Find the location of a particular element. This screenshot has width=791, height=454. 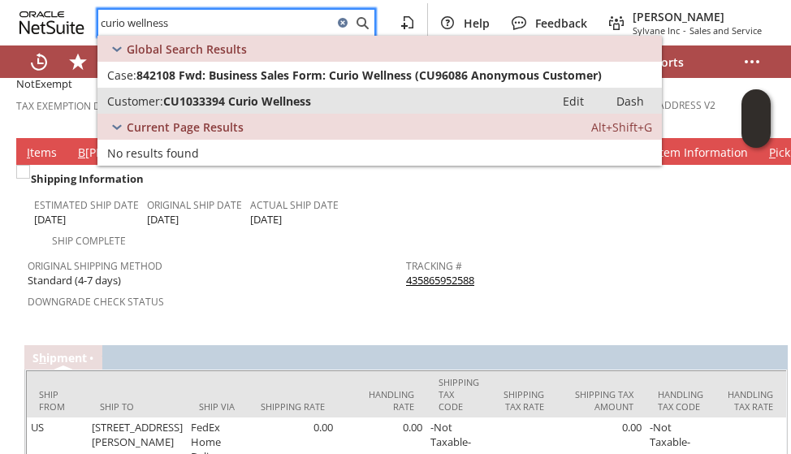

span: Oracle Guided Learning Widget. To move around, please hold and drag is located at coordinates (756, 134).